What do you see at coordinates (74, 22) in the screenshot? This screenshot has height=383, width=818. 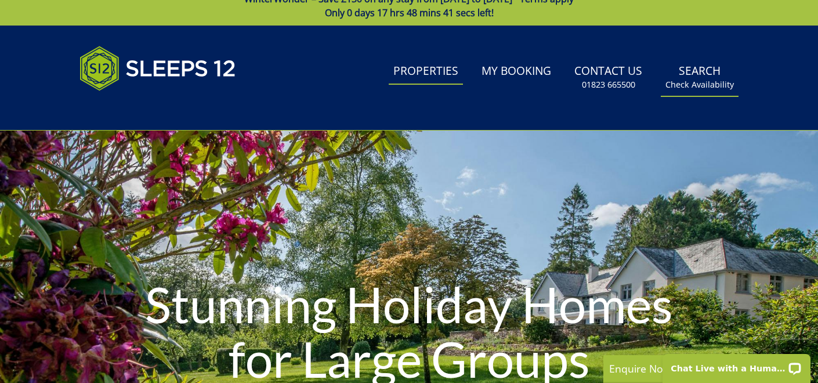 I see `p: Chat Live with a Human!` at bounding box center [74, 22].